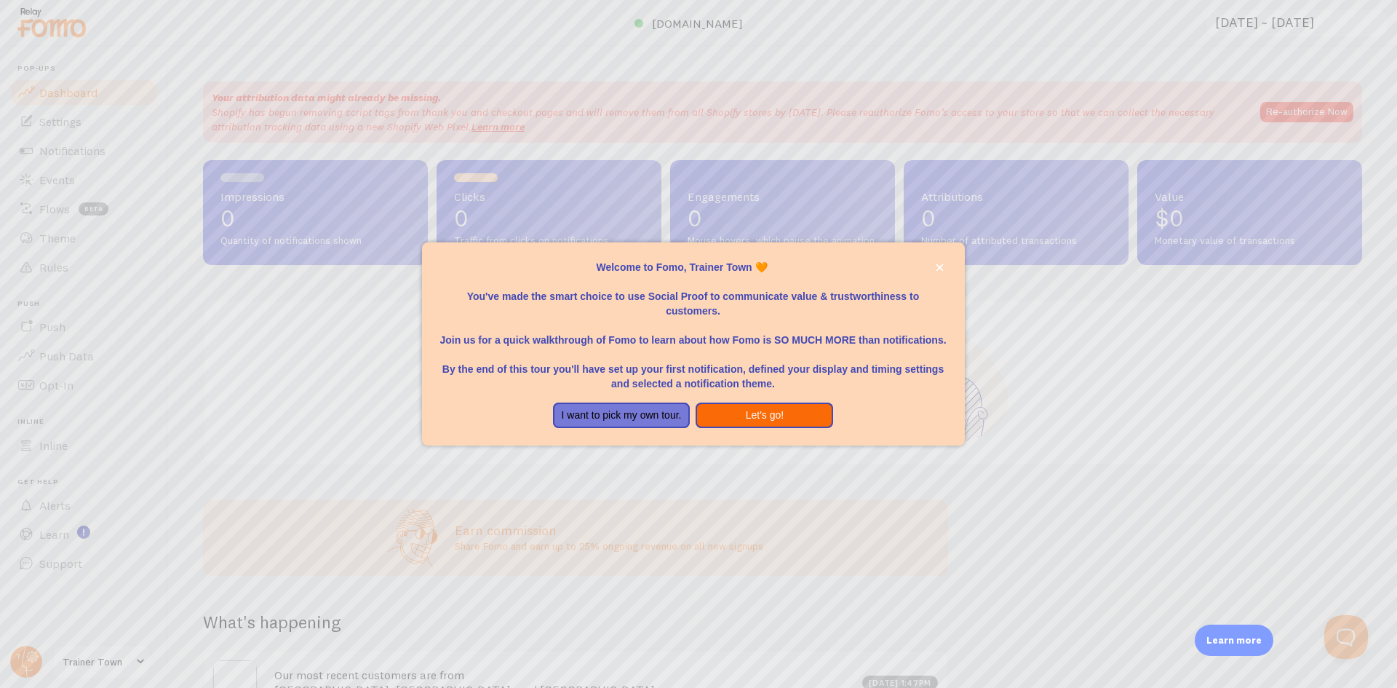 This screenshot has height=688, width=1397. I want to click on p: Learn more, so click(1234, 640).